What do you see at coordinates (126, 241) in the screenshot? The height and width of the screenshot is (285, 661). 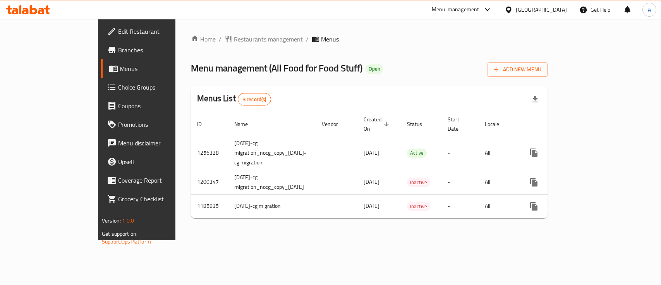 I see `a: Support.OpsPlatform` at bounding box center [126, 241].